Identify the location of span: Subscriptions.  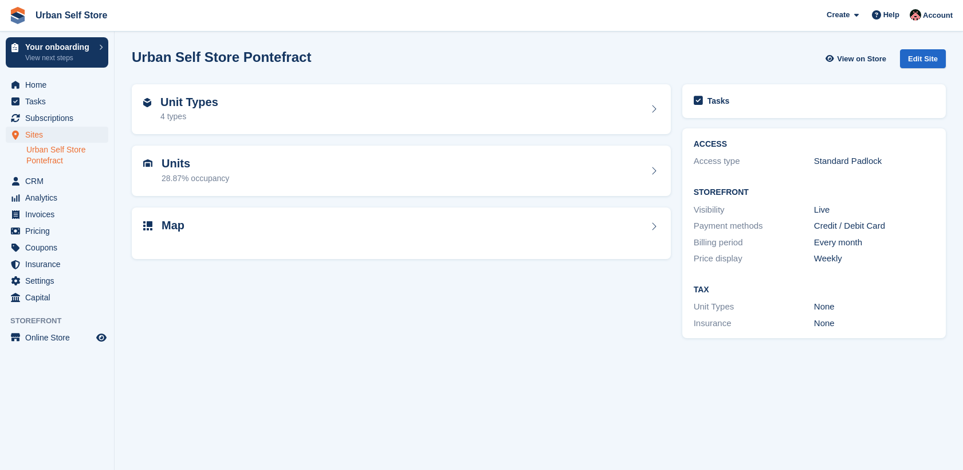
(60, 118).